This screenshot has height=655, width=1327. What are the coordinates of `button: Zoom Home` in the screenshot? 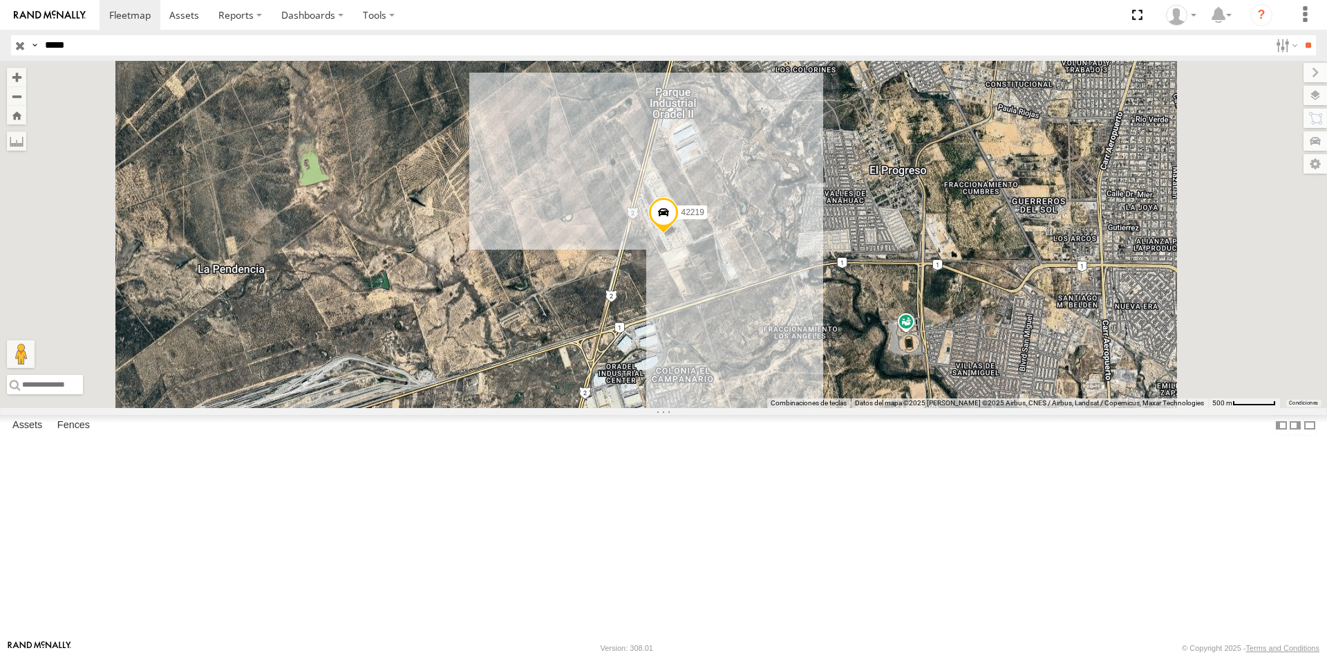 It's located at (17, 115).